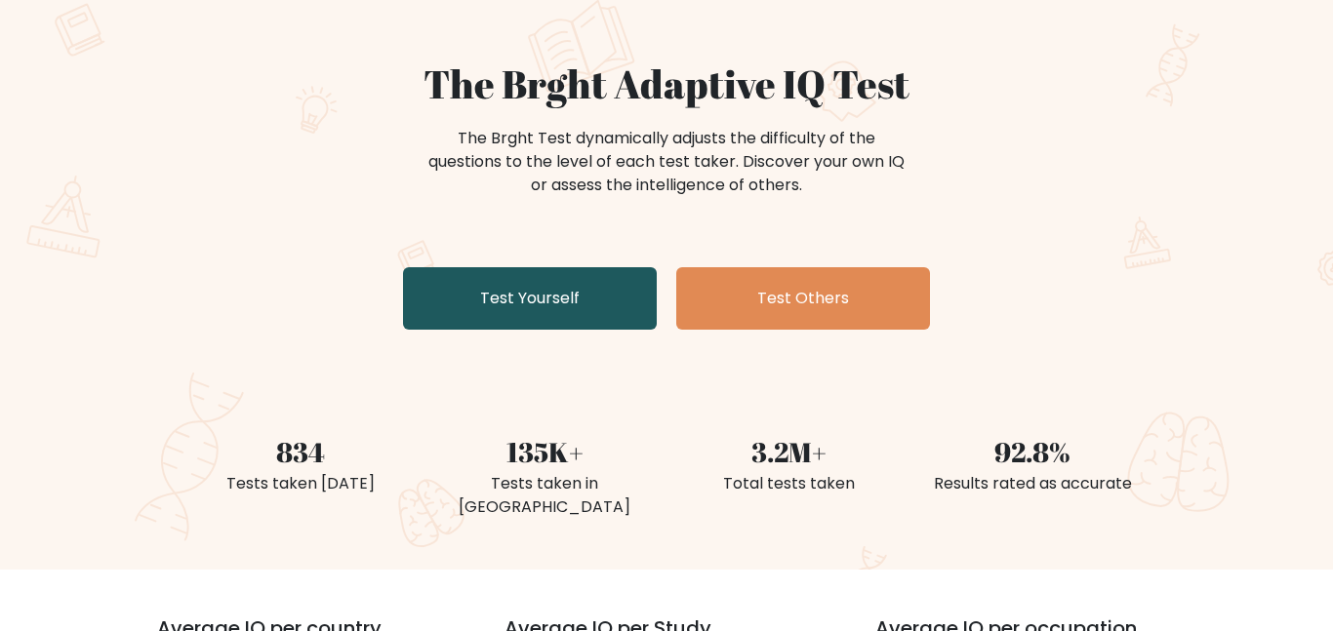  I want to click on h1: The Brght Adaptive IQ Test, so click(666, 84).